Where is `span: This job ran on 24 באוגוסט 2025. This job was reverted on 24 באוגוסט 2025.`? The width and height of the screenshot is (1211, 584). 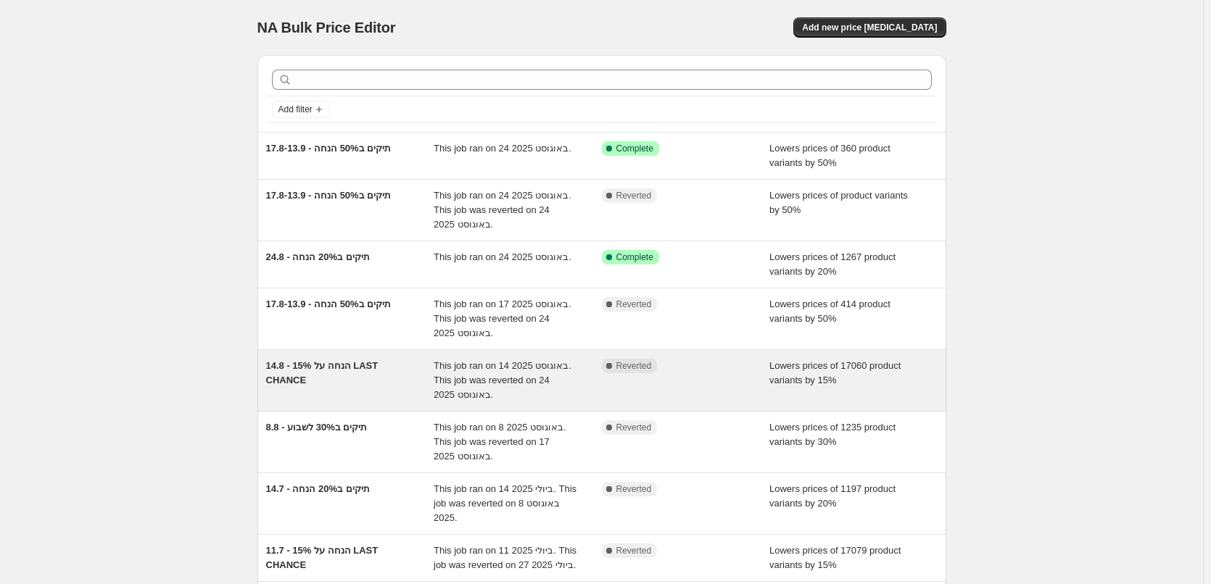
span: This job ran on 24 באוגוסט 2025. This job was reverted on 24 באוגוסט 2025. is located at coordinates (502, 210).